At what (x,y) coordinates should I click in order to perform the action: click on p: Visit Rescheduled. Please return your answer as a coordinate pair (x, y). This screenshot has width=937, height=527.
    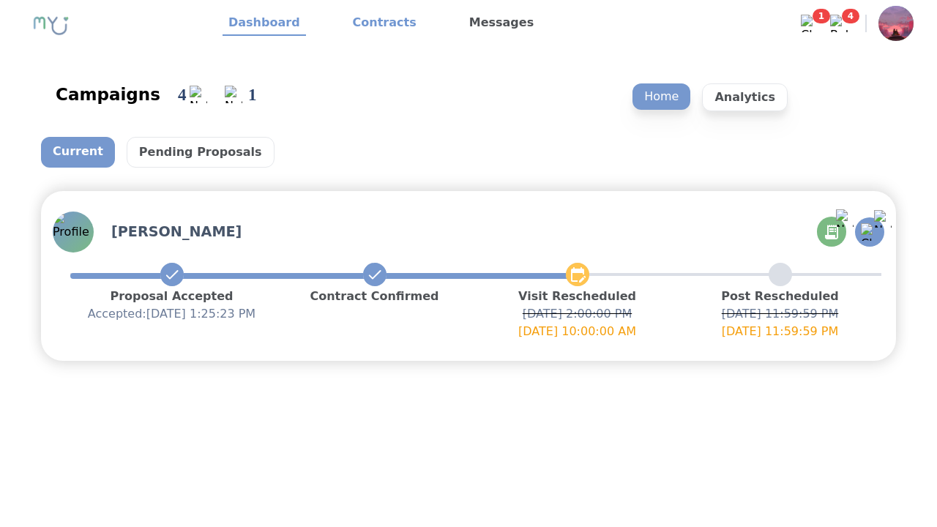
    Looking at the image, I should click on (577, 296).